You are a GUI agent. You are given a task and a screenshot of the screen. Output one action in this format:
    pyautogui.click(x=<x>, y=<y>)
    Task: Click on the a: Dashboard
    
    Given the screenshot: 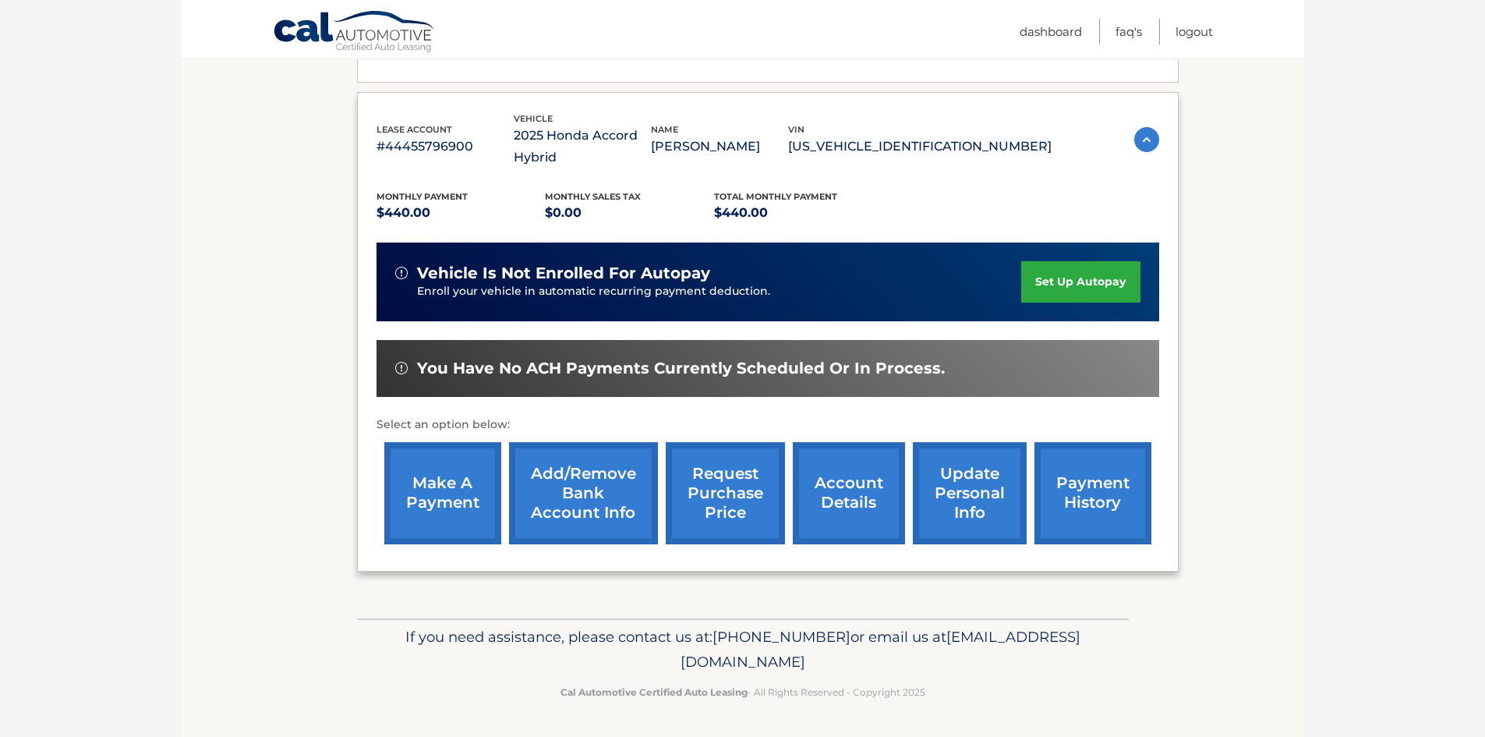 What is the action you would take?
    pyautogui.click(x=1051, y=31)
    